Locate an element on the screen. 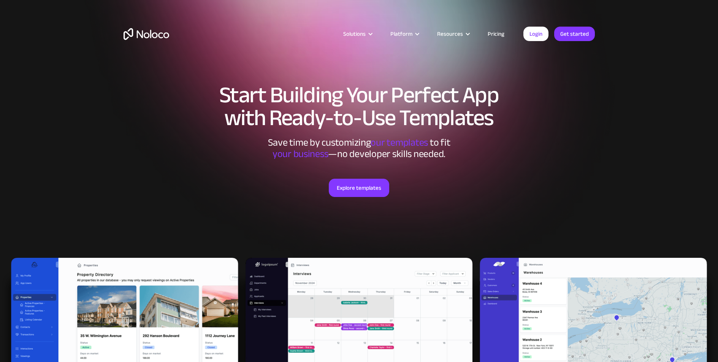  span: your business is located at coordinates (300, 153).